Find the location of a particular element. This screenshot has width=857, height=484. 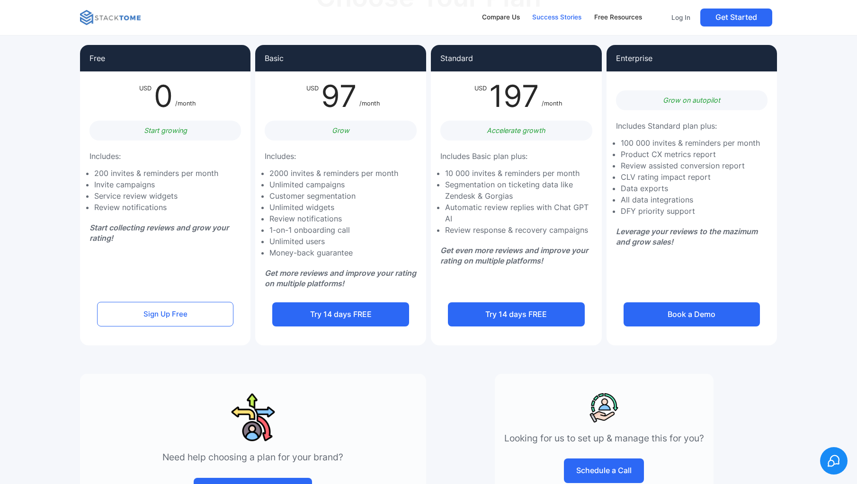

p: Includes Basic plan plus: is located at coordinates (484, 156).